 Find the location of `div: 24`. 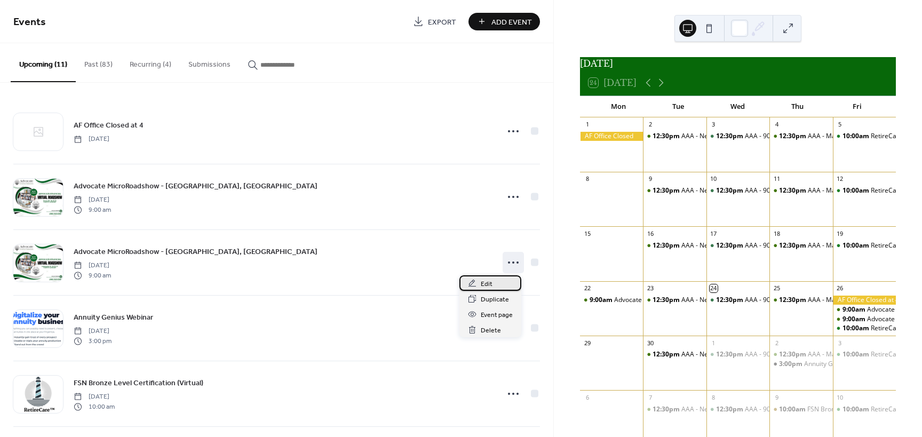

div: 24 is located at coordinates (713, 288).